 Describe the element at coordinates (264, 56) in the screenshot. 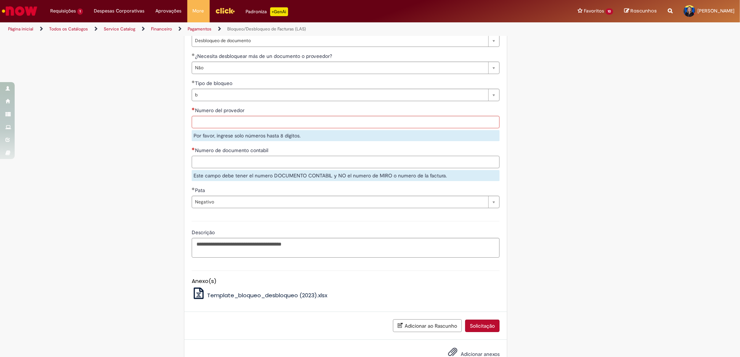

I see `span: ¿Necesita desbloquear más de un documento o proveedor?` at that location.